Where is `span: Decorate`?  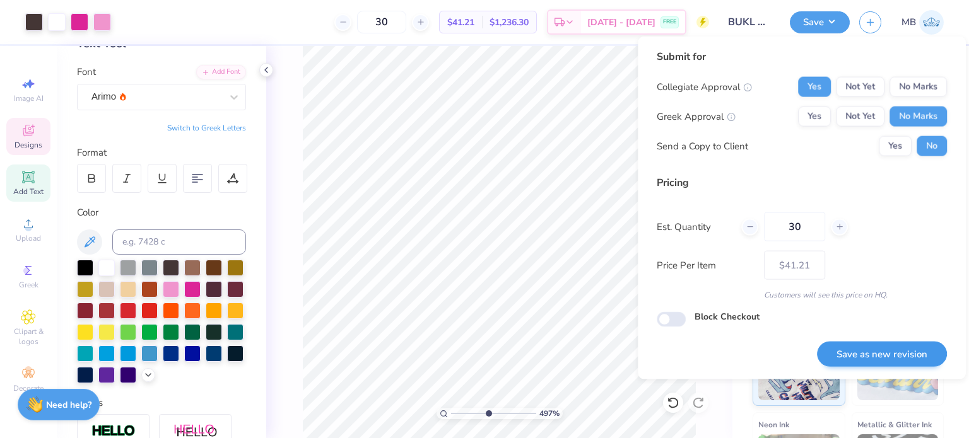
span: Decorate is located at coordinates (28, 389).